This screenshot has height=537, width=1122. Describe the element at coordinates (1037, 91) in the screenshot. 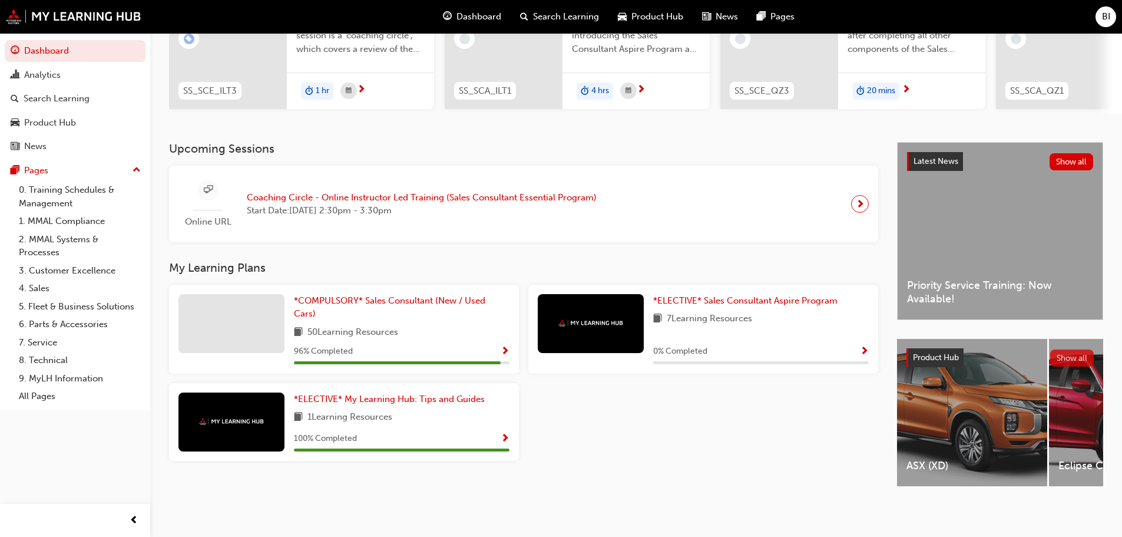

I see `span: SS_SCA_QZ1` at that location.